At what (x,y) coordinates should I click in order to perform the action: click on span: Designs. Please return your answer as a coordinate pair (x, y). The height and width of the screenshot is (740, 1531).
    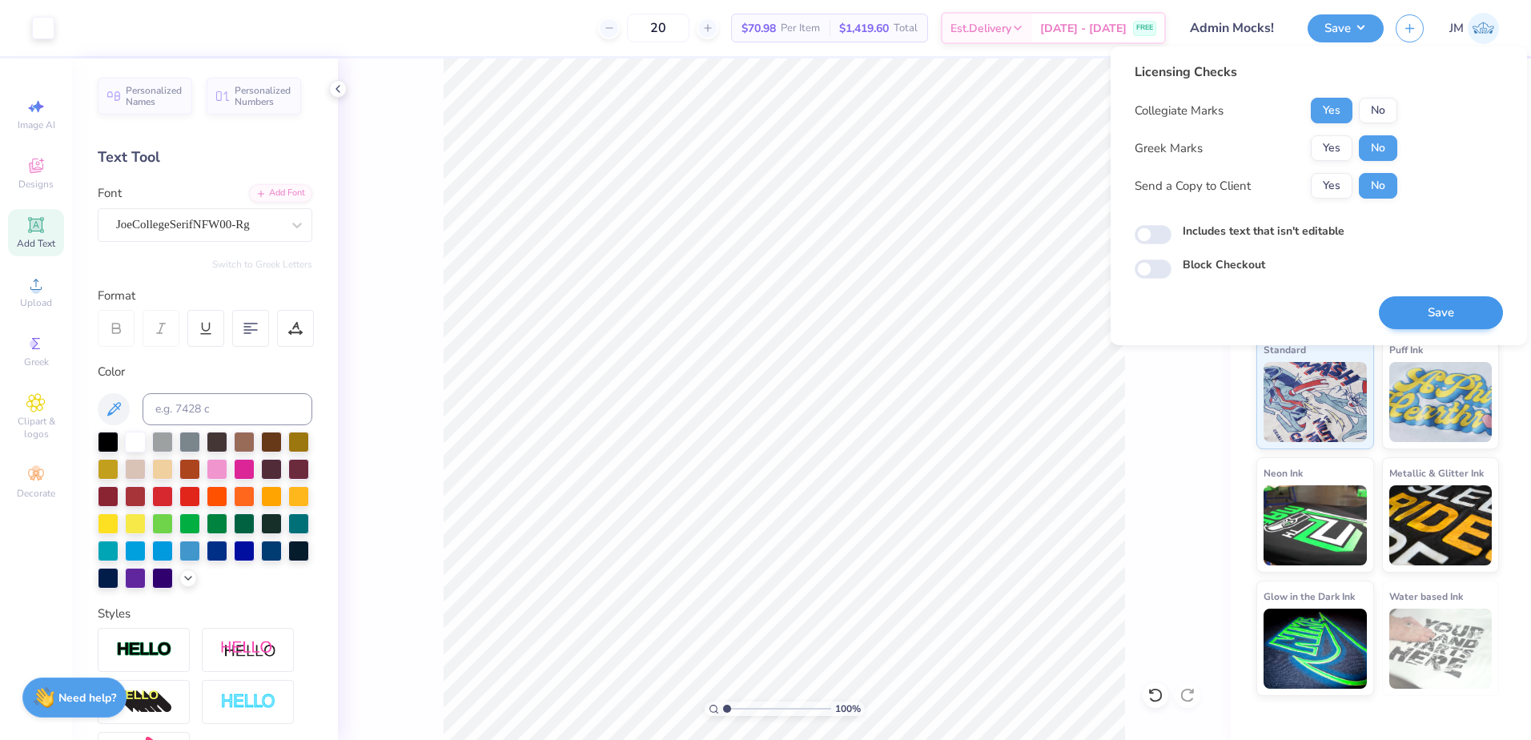
    Looking at the image, I should click on (36, 184).